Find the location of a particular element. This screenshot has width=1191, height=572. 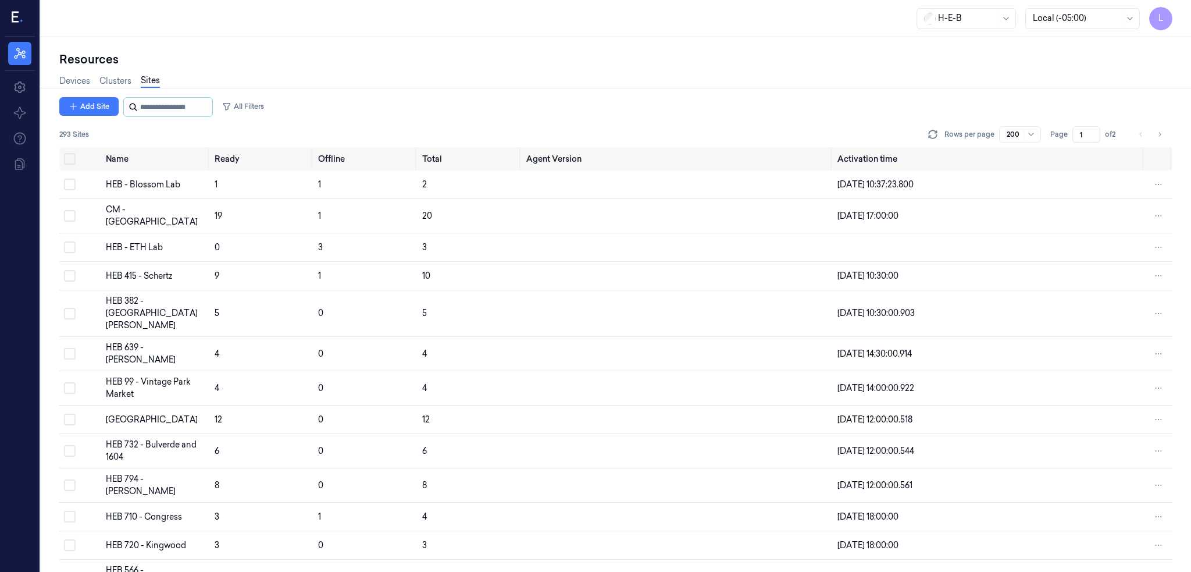

button: Go to next page is located at coordinates (1160, 134).